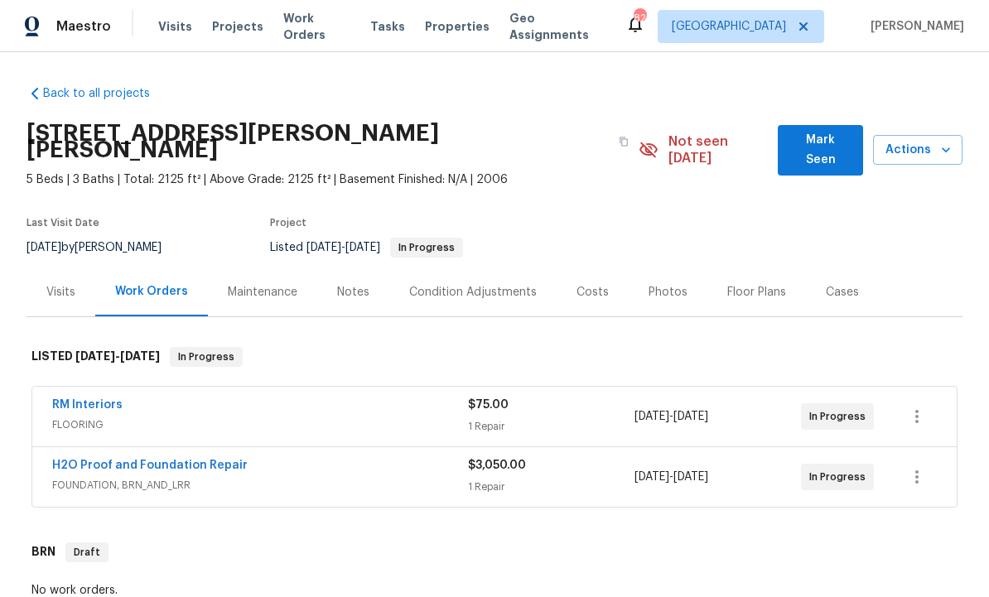 This screenshot has width=989, height=597. Describe the element at coordinates (488, 405) in the screenshot. I see `span: $75.00` at that location.